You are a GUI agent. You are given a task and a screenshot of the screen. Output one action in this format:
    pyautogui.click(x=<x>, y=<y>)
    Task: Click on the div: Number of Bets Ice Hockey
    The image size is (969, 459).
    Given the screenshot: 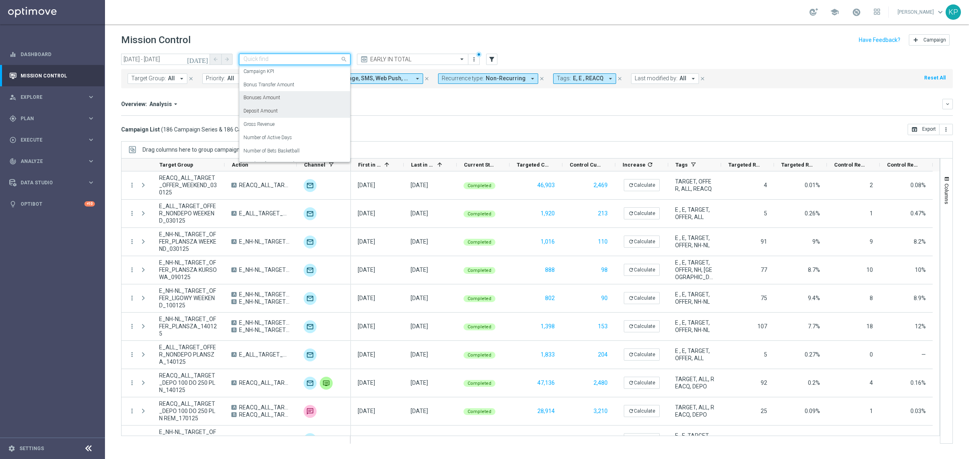 What is the action you would take?
    pyautogui.click(x=295, y=164)
    